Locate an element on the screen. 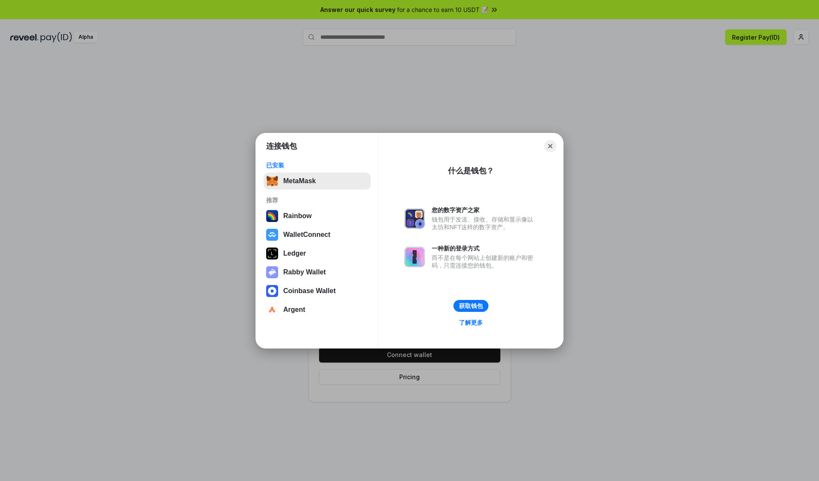  div: Rabby Wallet is located at coordinates (304, 272).